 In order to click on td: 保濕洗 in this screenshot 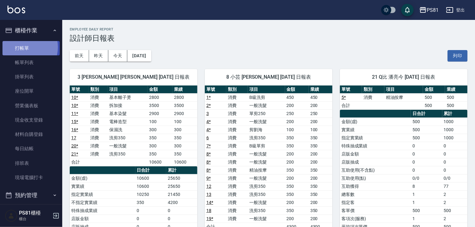, I will do `click(128, 130)`.